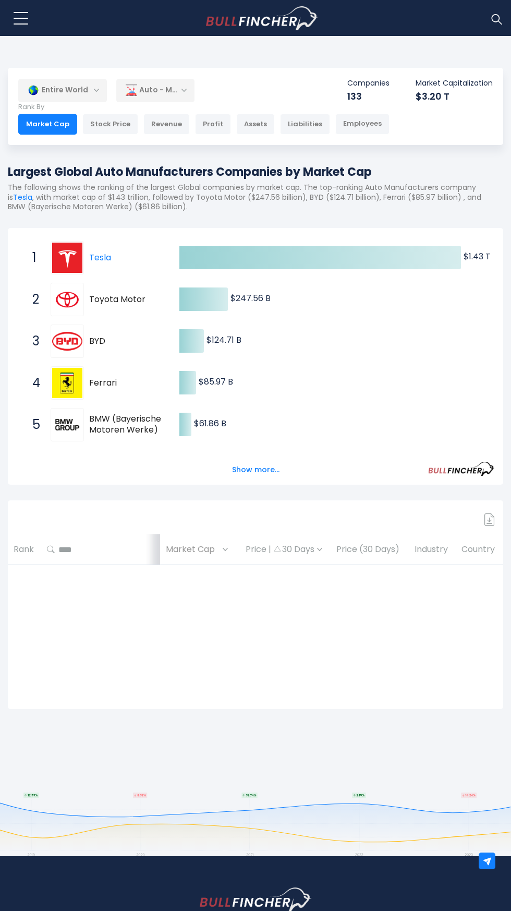 This screenshot has height=911, width=511. Describe the element at coordinates (210, 423) in the screenshot. I see `text: $61.86 B` at that location.